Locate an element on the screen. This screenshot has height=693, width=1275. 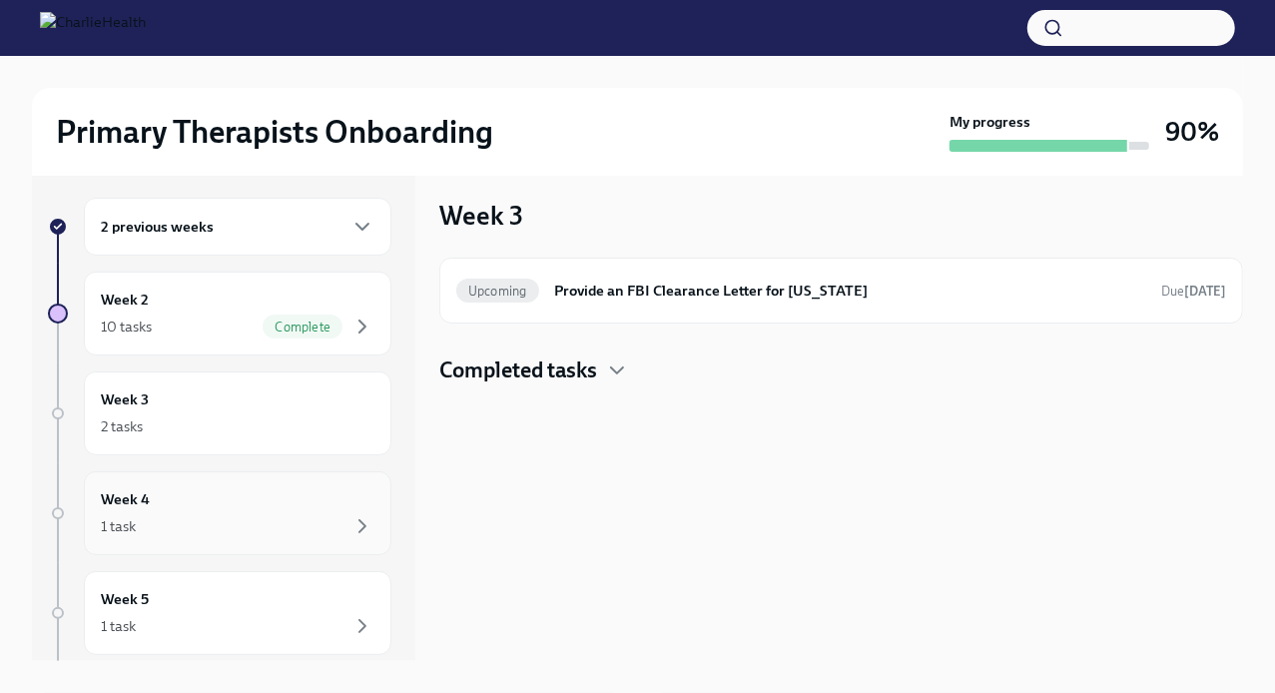
a: Week 210 tasksComplete is located at coordinates (220, 314).